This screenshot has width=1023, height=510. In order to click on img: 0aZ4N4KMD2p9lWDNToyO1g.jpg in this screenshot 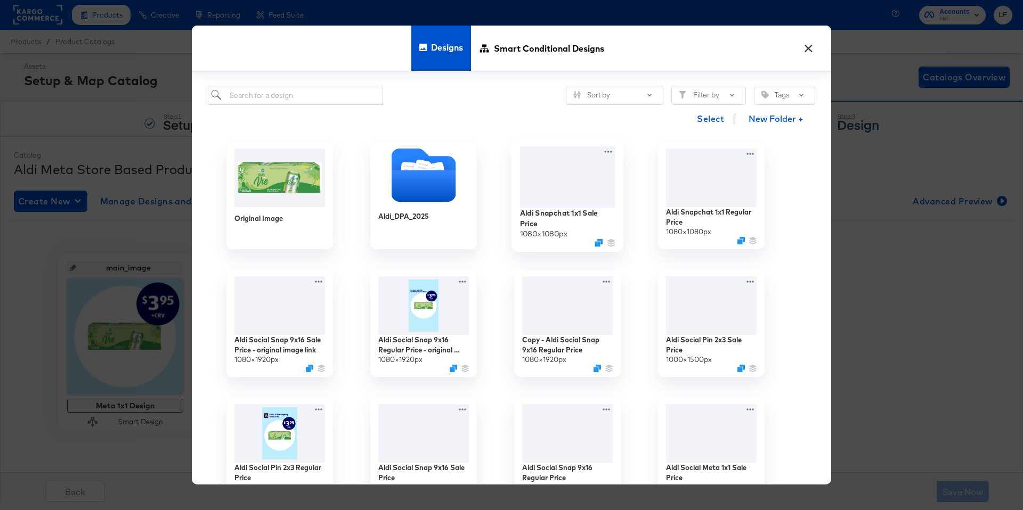, I will do `click(280, 434)`.